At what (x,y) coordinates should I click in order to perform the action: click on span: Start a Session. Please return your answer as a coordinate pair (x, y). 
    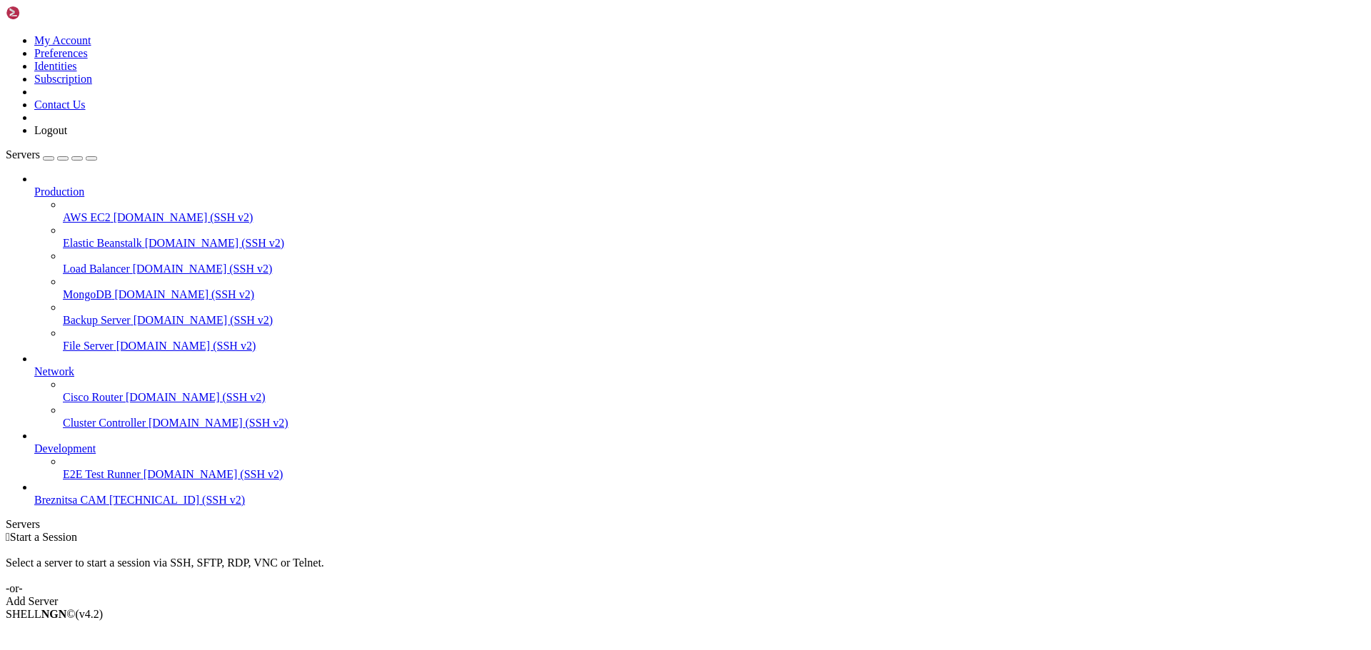
    Looking at the image, I should click on (44, 537).